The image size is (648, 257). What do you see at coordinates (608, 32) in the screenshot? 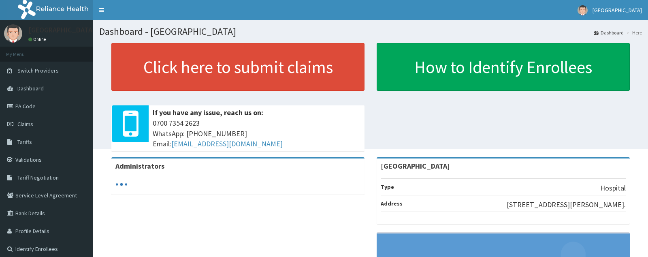
I see `a: Dashboard` at bounding box center [608, 32].